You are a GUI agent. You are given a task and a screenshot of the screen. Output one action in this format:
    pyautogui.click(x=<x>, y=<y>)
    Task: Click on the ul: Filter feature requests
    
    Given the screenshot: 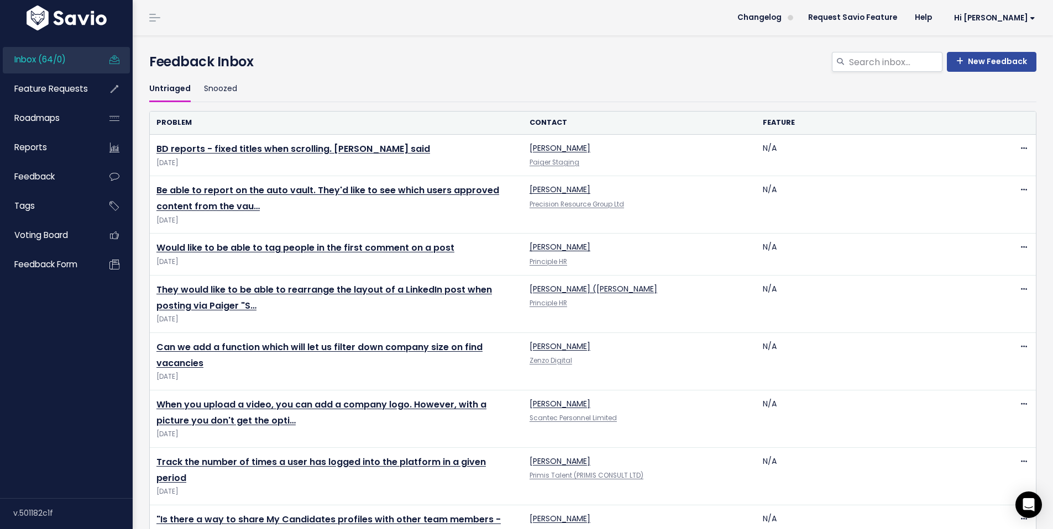 What is the action you would take?
    pyautogui.click(x=592, y=89)
    